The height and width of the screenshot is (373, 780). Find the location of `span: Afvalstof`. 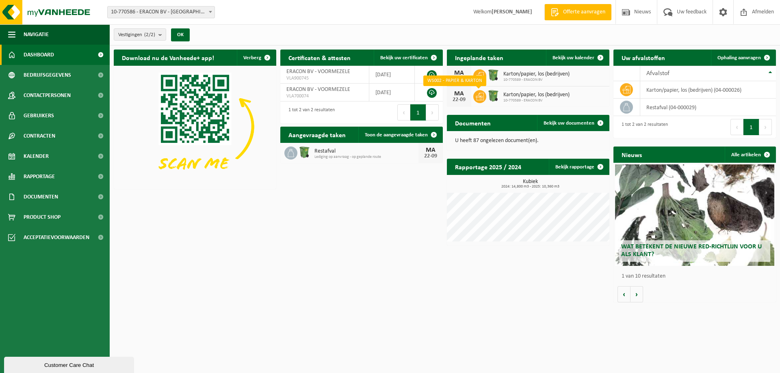

span: Afvalstof is located at coordinates (658, 74).